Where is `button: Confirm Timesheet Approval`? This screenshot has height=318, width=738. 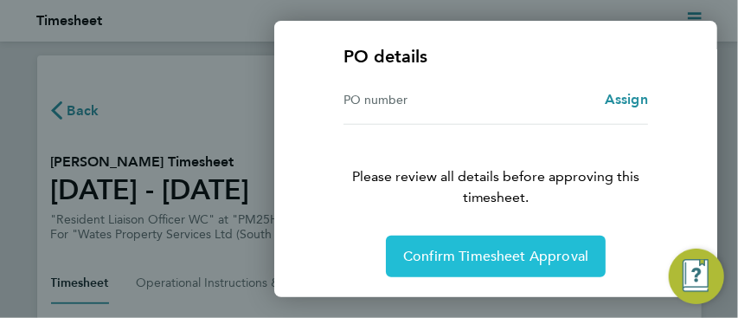
button: Confirm Timesheet Approval is located at coordinates (496, 256).